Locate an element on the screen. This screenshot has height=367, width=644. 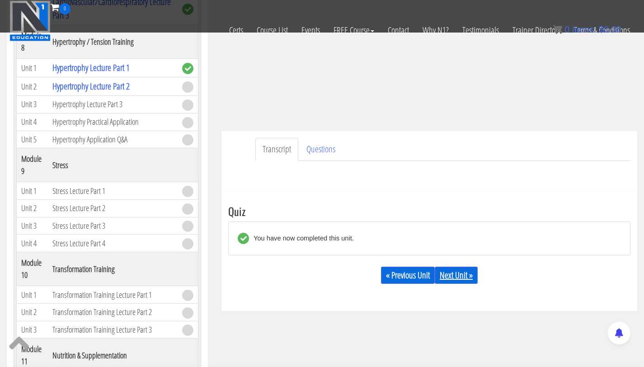
td: Hypertrophy Lecture Part 3 is located at coordinates (112, 104).